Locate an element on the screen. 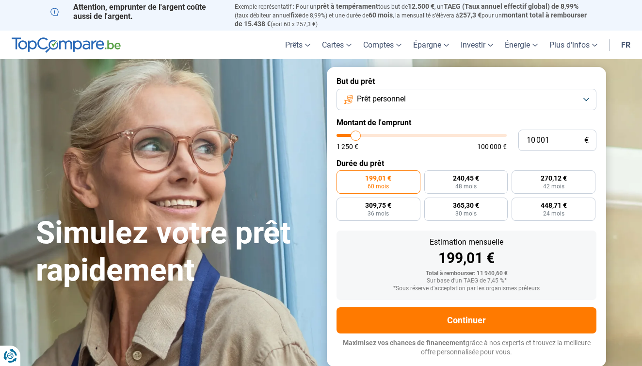 Image resolution: width=642 pixels, height=366 pixels. a: Prêts is located at coordinates (298, 45).